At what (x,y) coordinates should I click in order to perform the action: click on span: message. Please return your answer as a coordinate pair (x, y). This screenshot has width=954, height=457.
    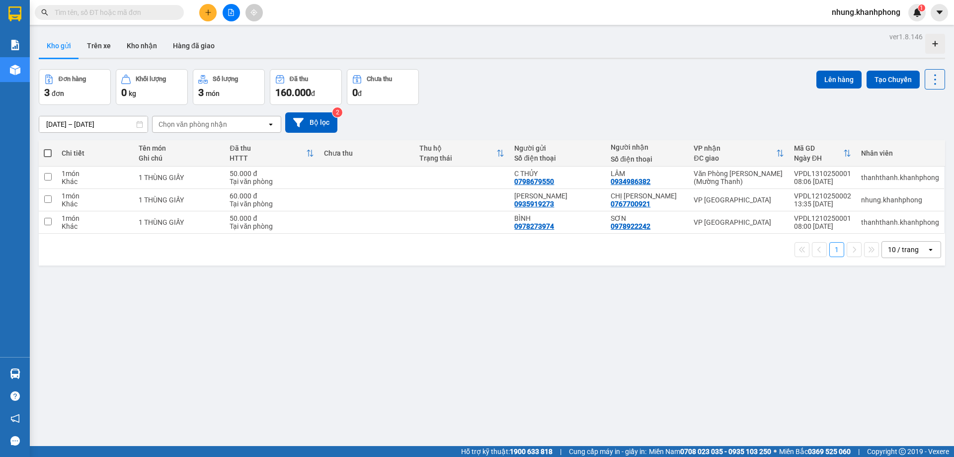
    Looking at the image, I should click on (15, 440).